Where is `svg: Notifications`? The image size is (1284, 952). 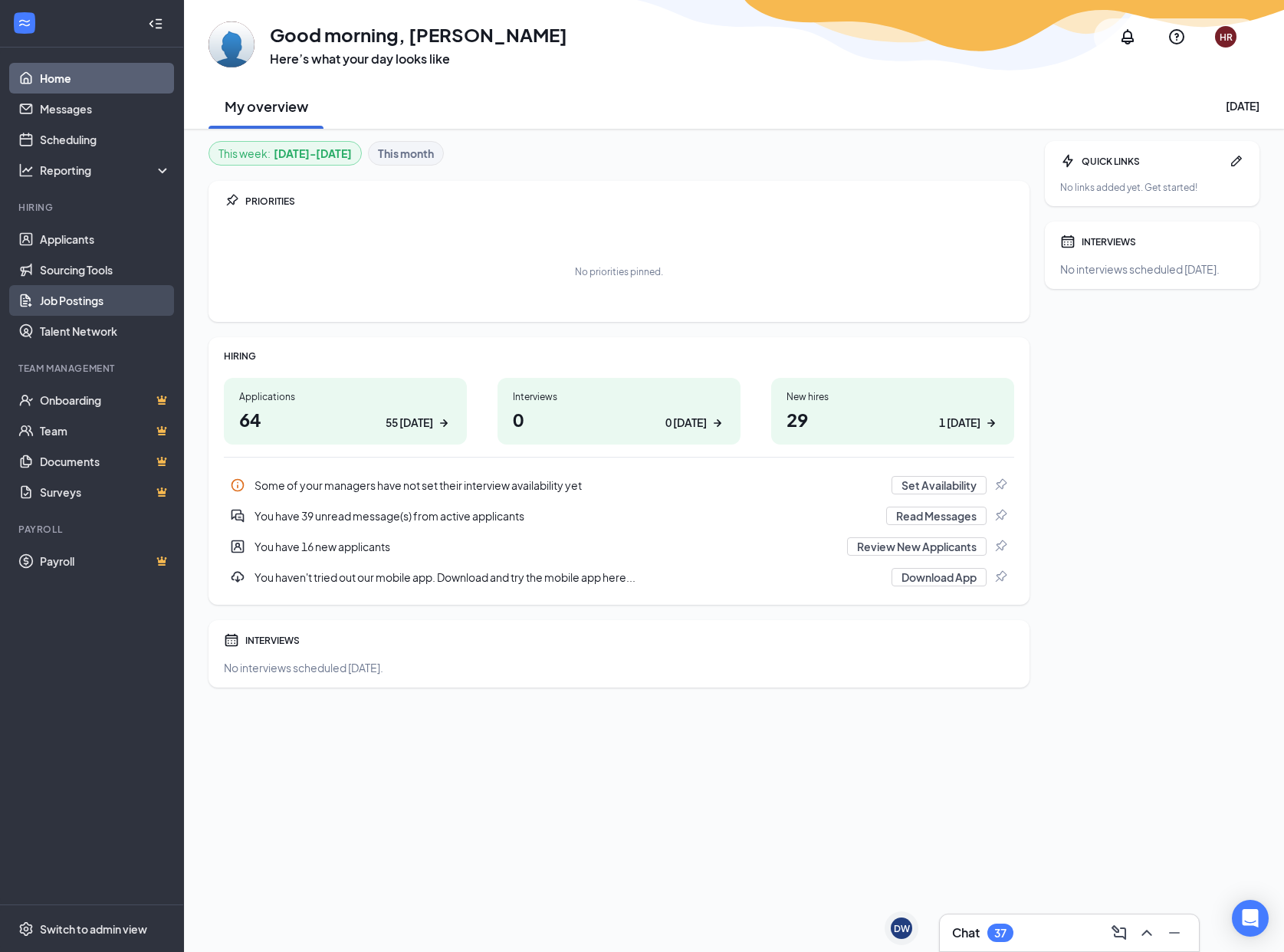
svg: Notifications is located at coordinates (1128, 37).